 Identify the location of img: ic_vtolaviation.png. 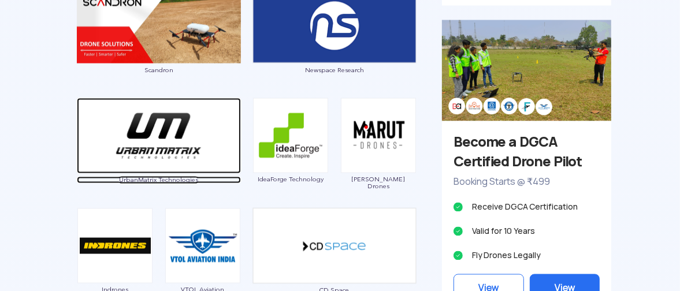
(203, 246).